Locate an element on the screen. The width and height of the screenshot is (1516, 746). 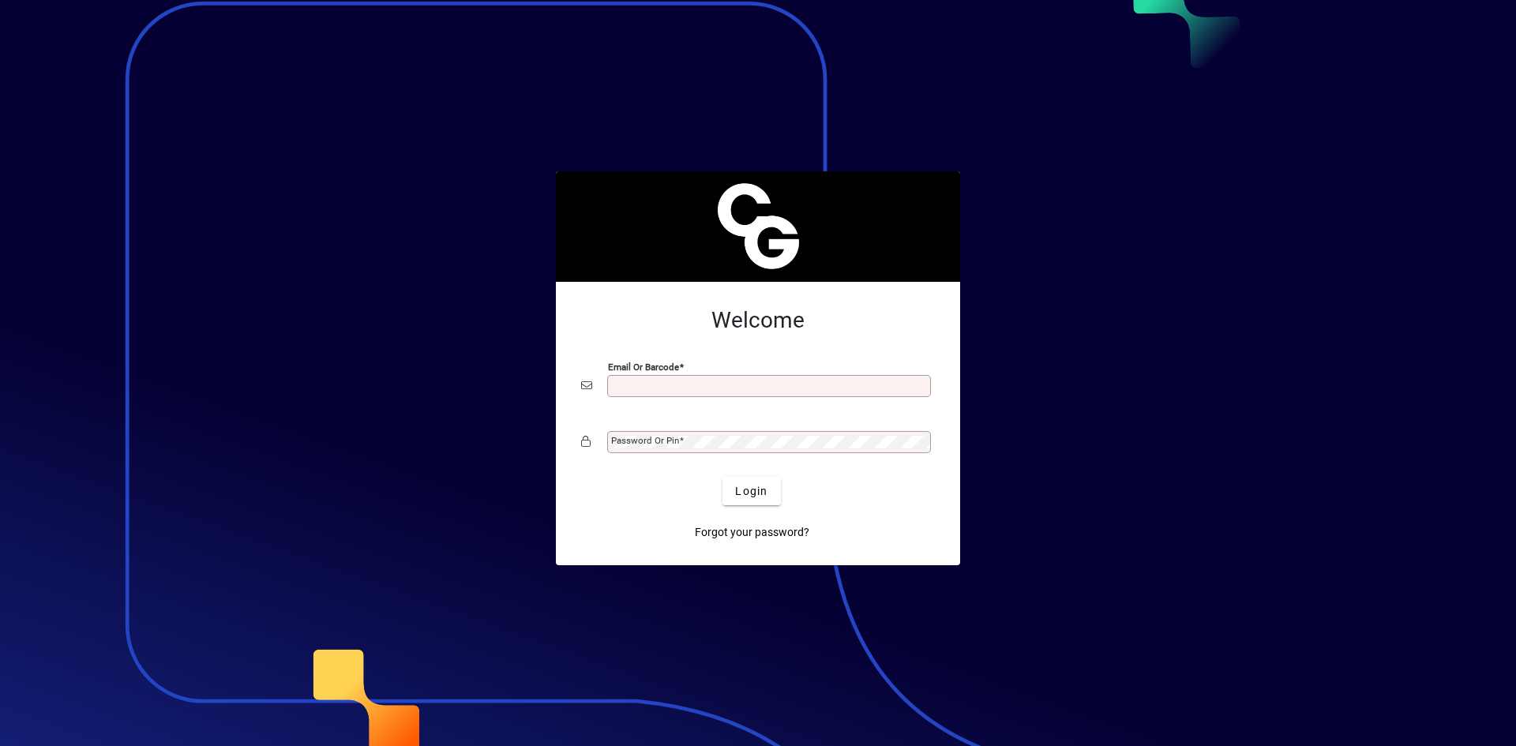
button: Login is located at coordinates (751, 491).